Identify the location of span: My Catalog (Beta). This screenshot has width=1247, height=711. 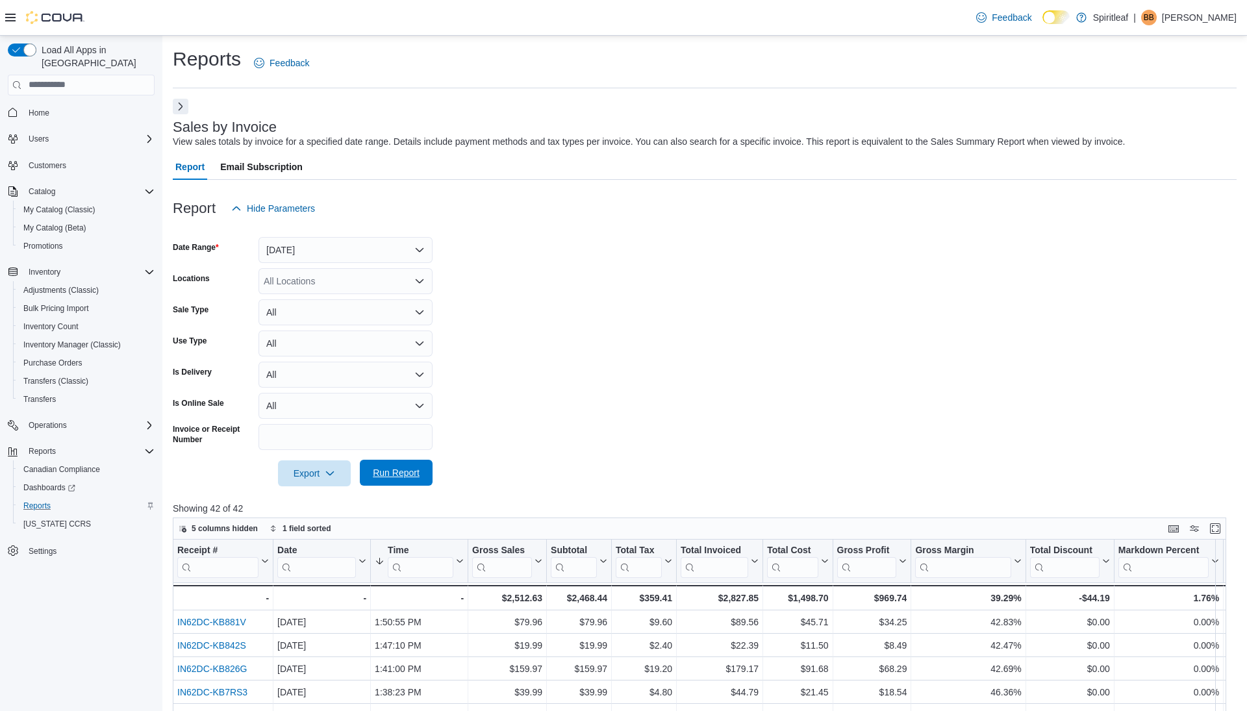
(86, 228).